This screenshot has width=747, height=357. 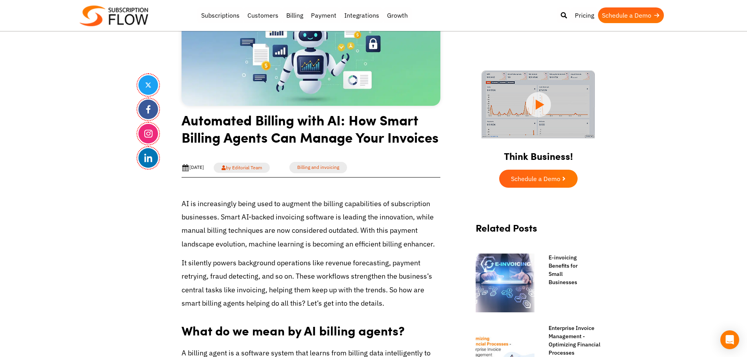 I want to click on strong: What do we mean by AI billing agents?, so click(x=293, y=331).